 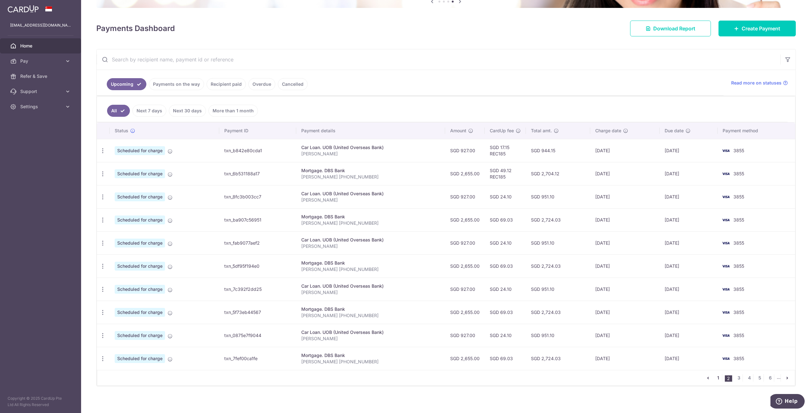 What do you see at coordinates (502, 131) in the screenshot?
I see `span: CardUp fee` at bounding box center [502, 131].